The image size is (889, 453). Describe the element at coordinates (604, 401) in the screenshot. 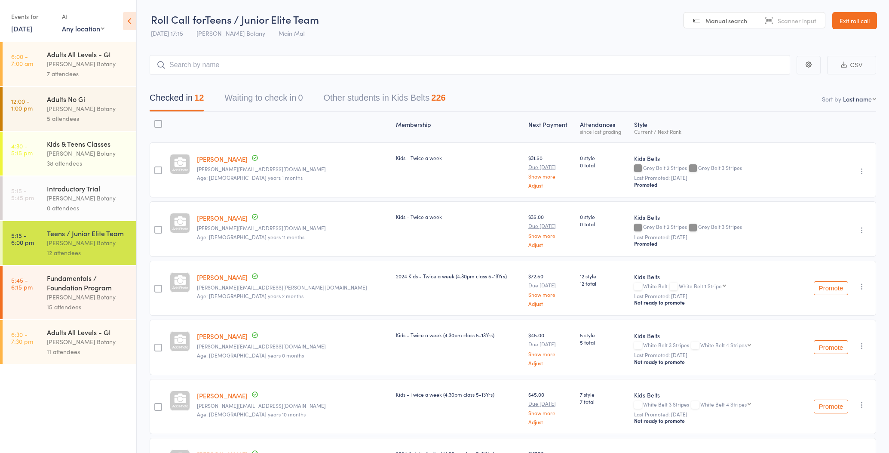

I see `span: 7 total` at that location.